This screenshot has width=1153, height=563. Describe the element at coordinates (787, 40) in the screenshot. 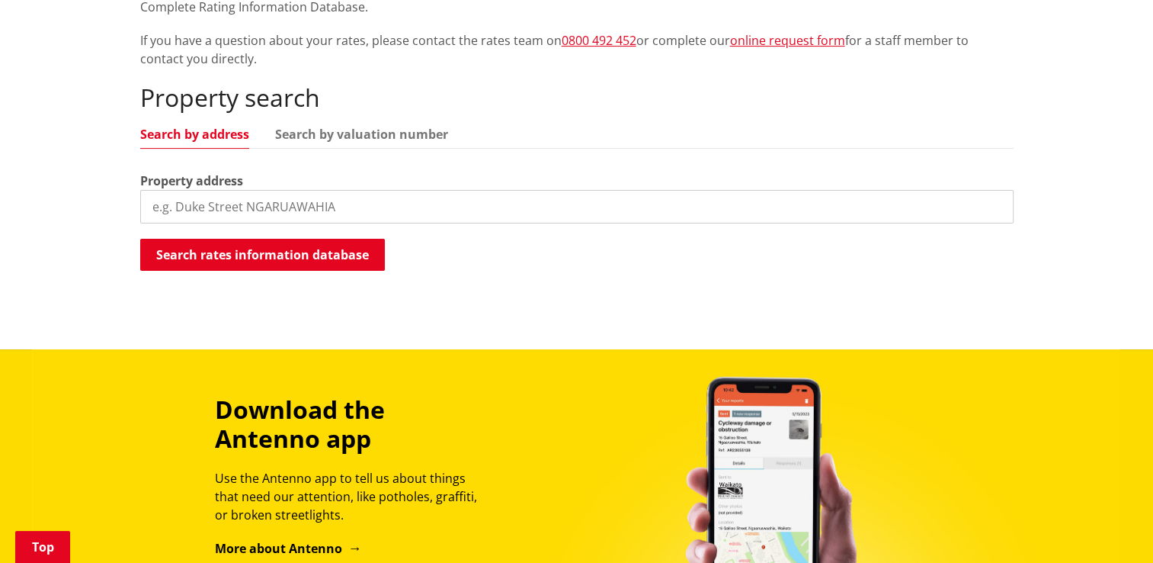

I see `a: online request form` at that location.